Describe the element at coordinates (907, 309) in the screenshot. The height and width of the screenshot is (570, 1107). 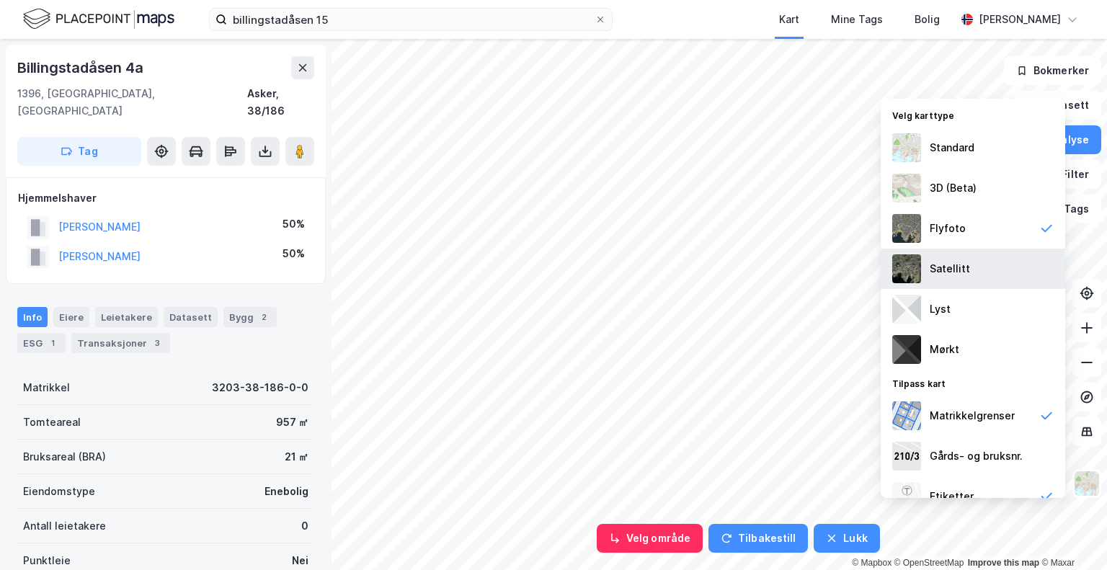
I see `img: luj3wr1y2y3+OchiMxRmMxRlscgabnMEmZ7DJGWxyBpucwSZnsMkZbHIGm5zBJmewyRlscgabnMEmZ7DJGWxyBpucwSZnsMkZ...` at that location.